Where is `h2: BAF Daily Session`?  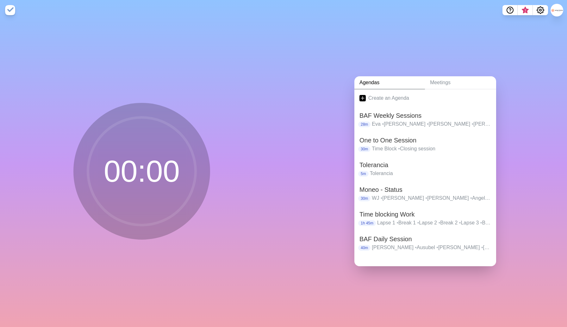
h2: BAF Daily Session is located at coordinates (426, 239).